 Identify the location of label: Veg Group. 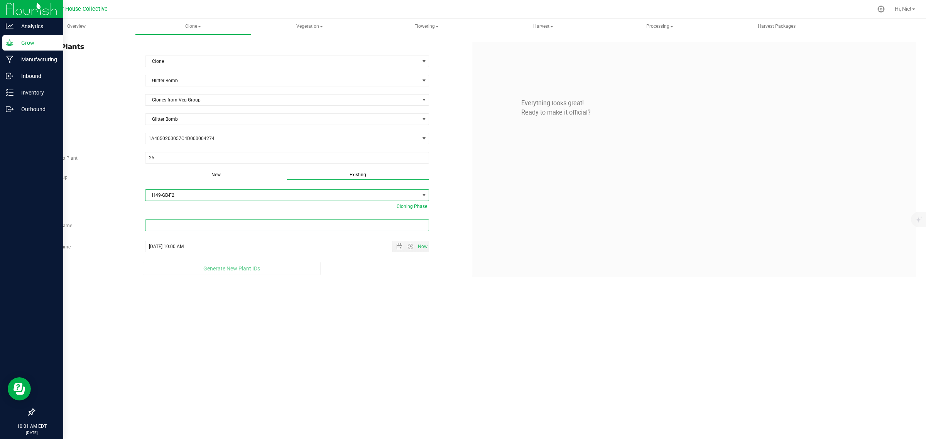
(84, 120).